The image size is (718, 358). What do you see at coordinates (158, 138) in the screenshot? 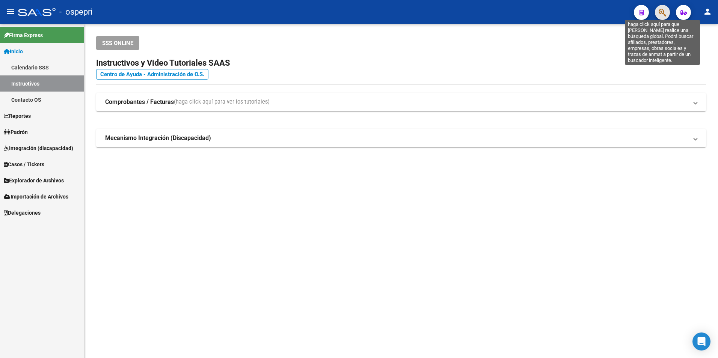
I see `strong: Mecanismo Integración (Discapacidad)` at bounding box center [158, 138].